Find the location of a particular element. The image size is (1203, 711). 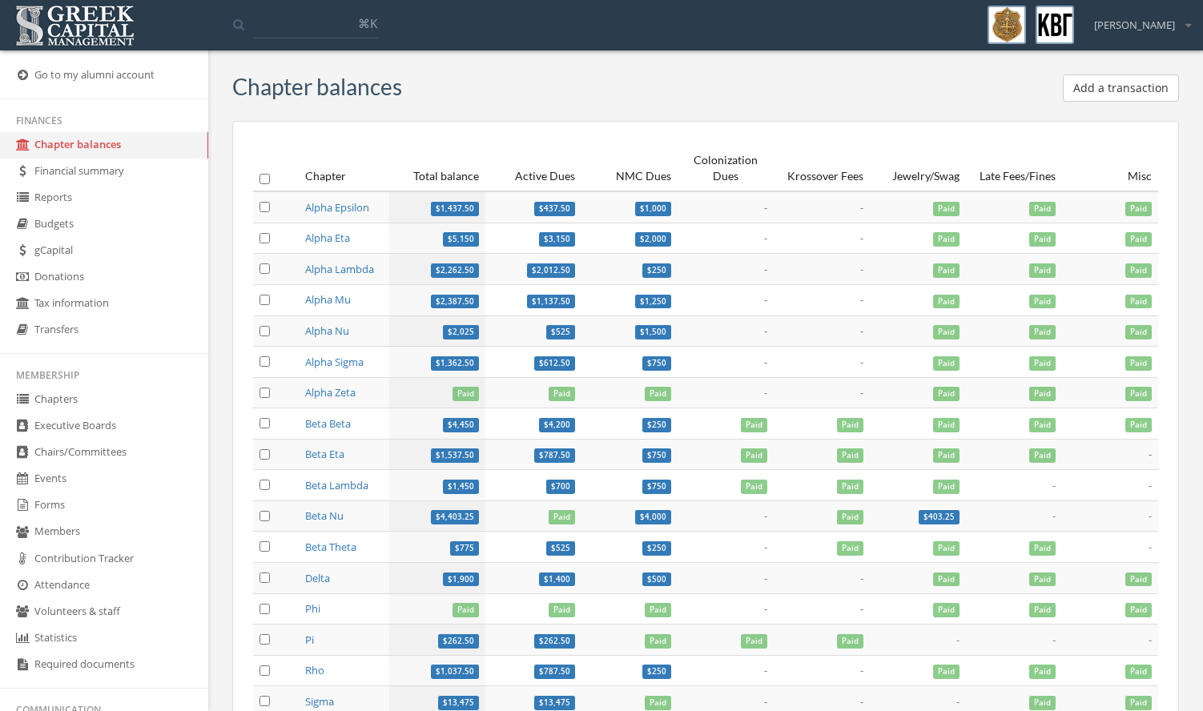

div: Misc is located at coordinates (1110, 176).